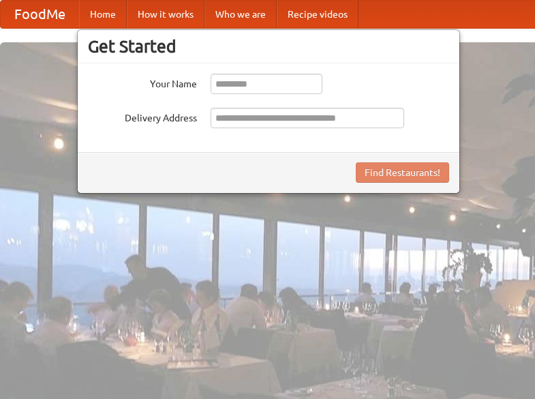  Describe the element at coordinates (40, 14) in the screenshot. I see `a: FoodMe` at that location.